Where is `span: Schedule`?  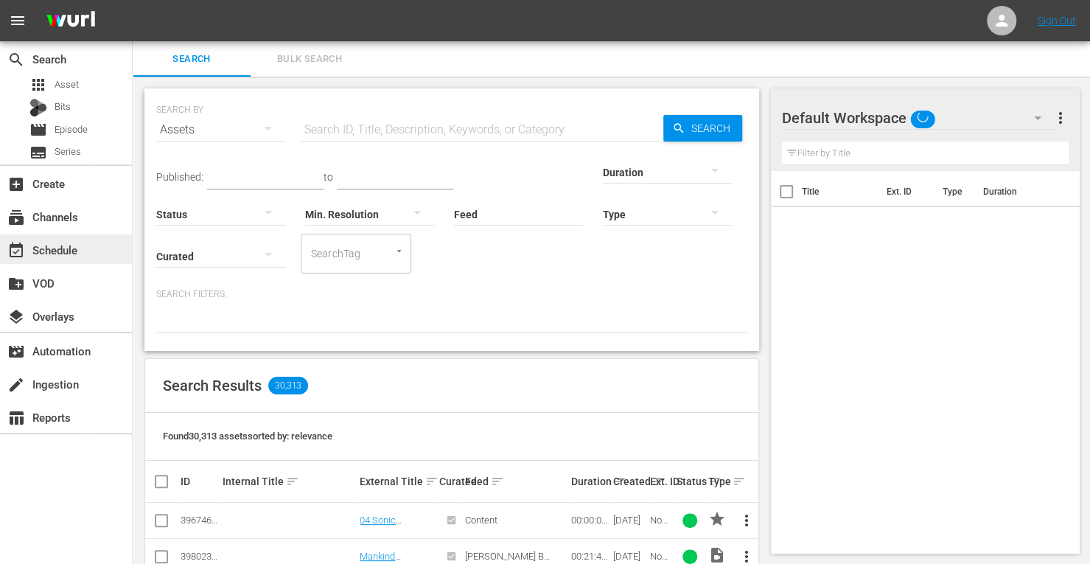 span: Schedule is located at coordinates (16, 250).